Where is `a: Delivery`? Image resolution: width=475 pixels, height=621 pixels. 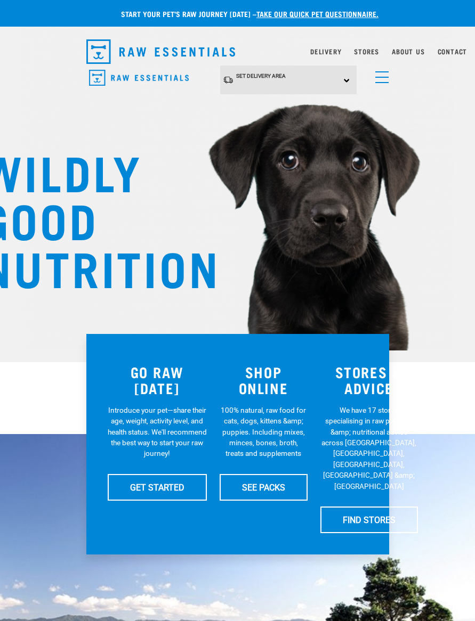 a: Delivery is located at coordinates (326, 51).